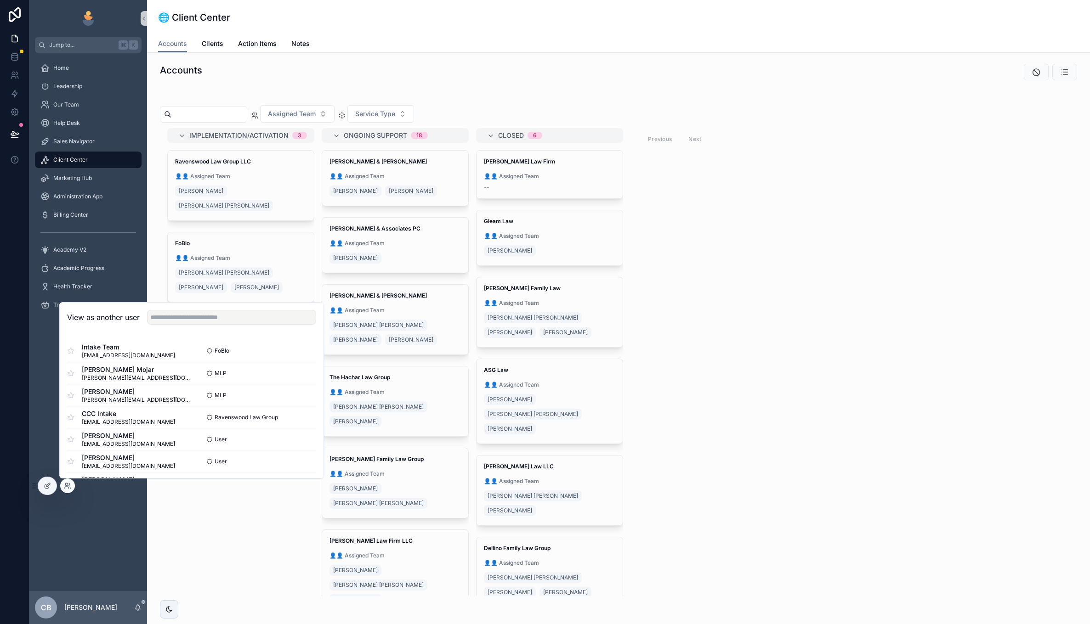 The image size is (1090, 624). I want to click on span: Health Tracker, so click(73, 287).